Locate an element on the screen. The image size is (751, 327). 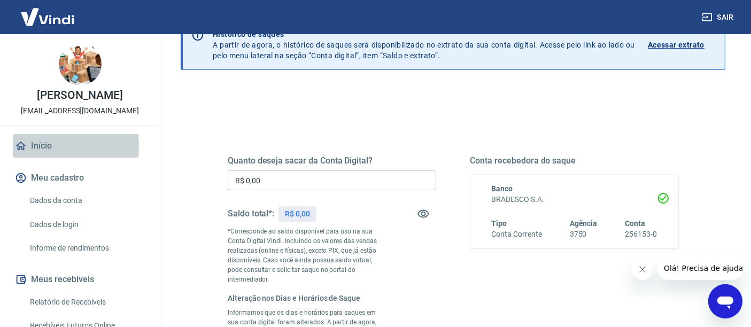
span: Tipo is located at coordinates (499, 223).